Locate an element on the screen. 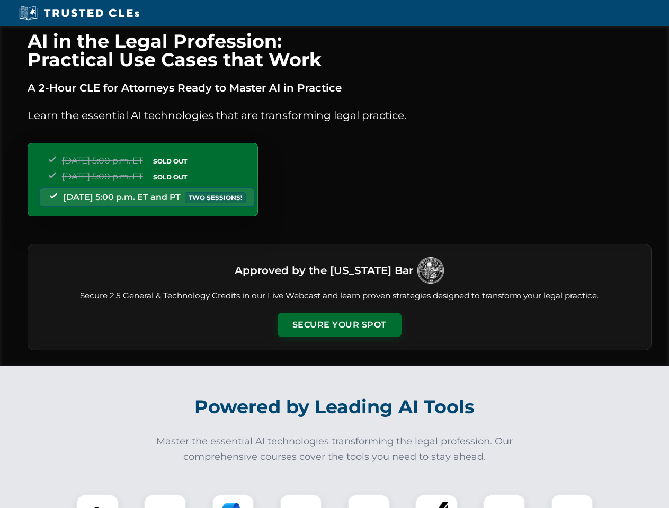  p: Secure 2.5 General & Technology Credits in our Live Webcast and learn proven strategies designed ... is located at coordinates (339, 296).